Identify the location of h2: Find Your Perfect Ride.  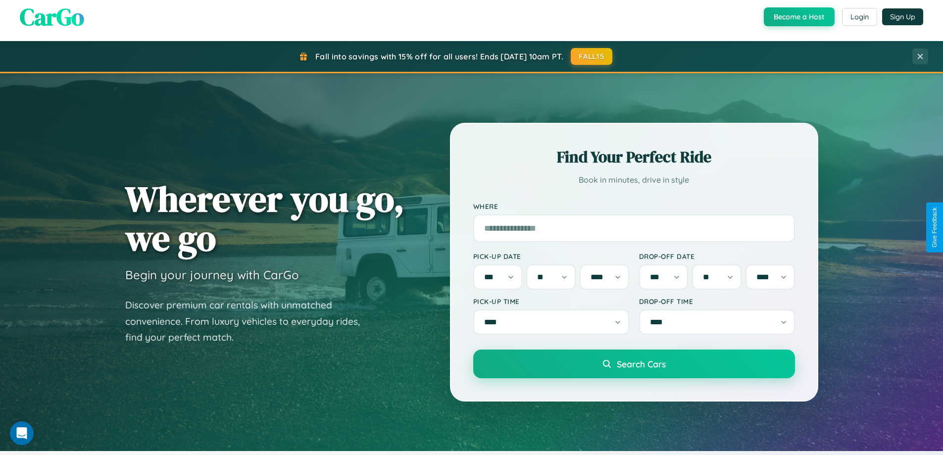
(634, 157).